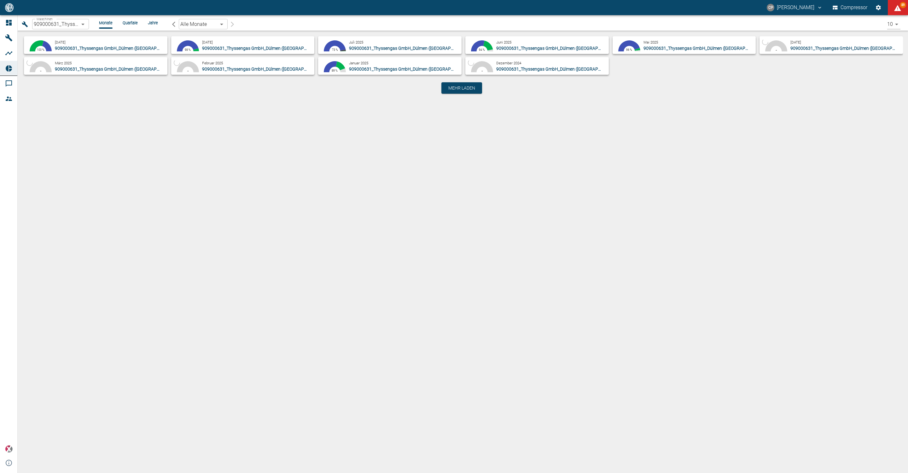 The width and height of the screenshot is (908, 473). Describe the element at coordinates (461, 88) in the screenshot. I see `button: Mehr laden` at that location.